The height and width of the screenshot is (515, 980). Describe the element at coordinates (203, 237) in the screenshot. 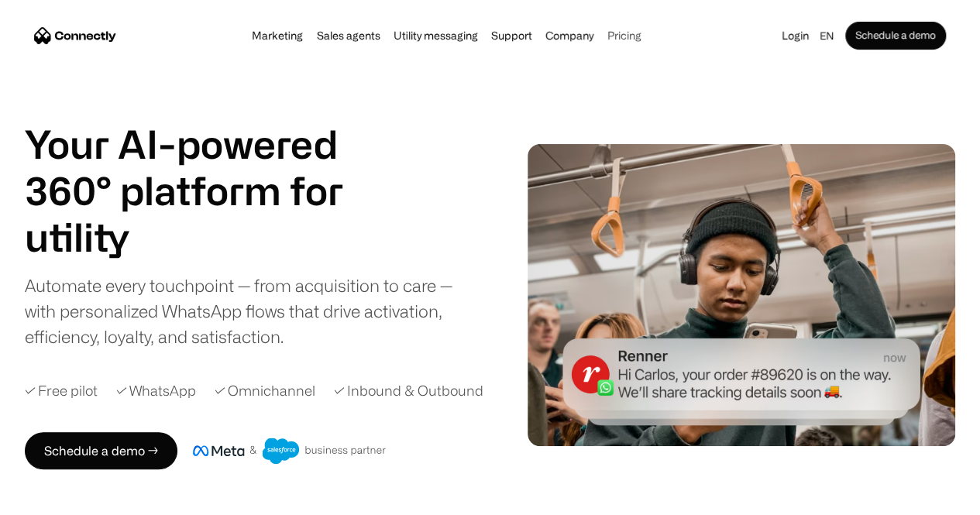

I see `div: carousel` at that location.